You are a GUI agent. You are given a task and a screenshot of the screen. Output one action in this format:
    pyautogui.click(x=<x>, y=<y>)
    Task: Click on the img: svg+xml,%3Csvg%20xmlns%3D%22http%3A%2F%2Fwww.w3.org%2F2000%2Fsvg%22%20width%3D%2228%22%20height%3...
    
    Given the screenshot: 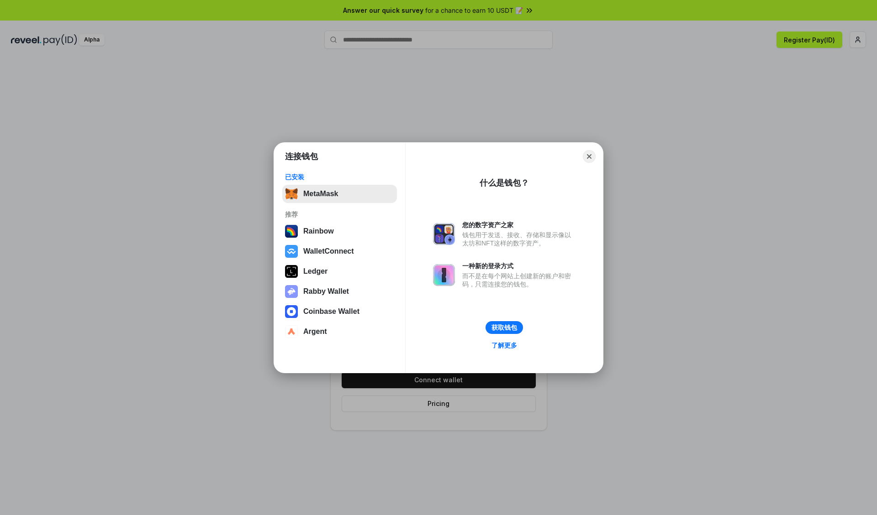 What is the action you would take?
    pyautogui.click(x=291, y=272)
    